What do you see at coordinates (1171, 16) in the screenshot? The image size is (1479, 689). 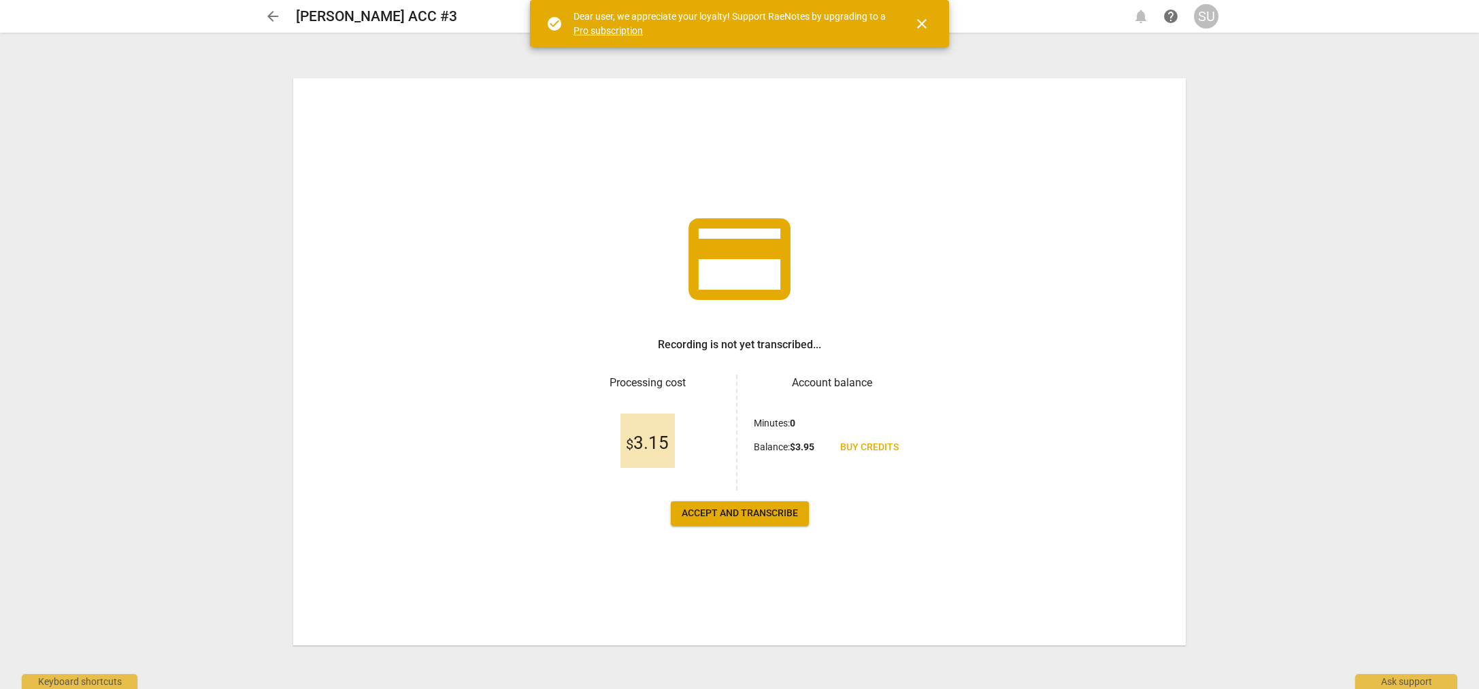 I see `a: Help` at bounding box center [1171, 16].